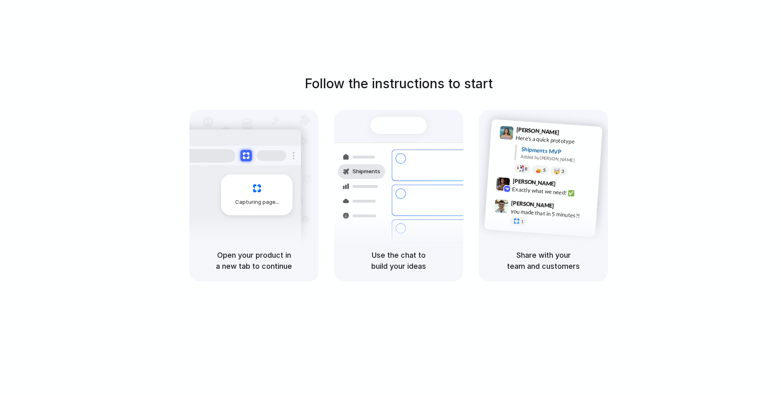 This screenshot has width=781, height=395. Describe the element at coordinates (399, 261) in the screenshot. I see `h5: Use the chat to build your ideas` at that location.